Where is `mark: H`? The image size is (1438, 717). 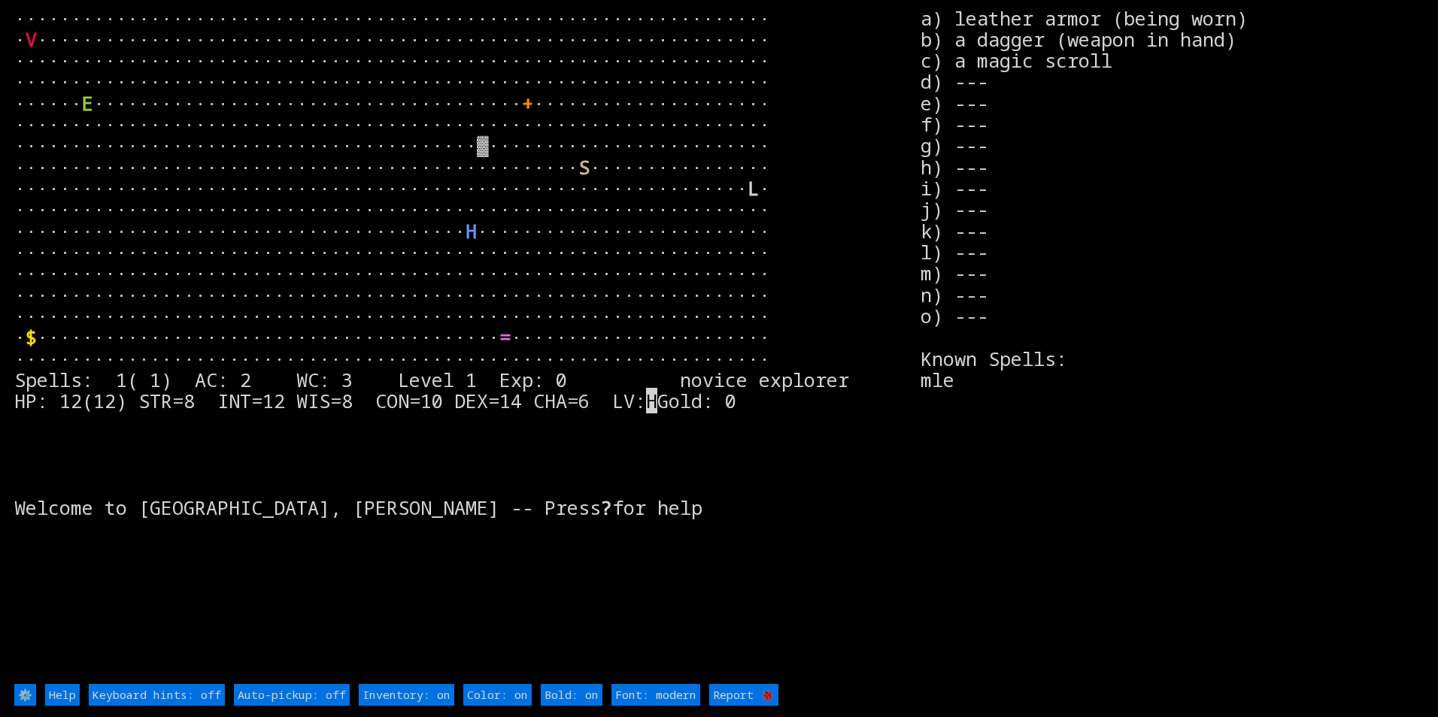 mark: H is located at coordinates (651, 401).